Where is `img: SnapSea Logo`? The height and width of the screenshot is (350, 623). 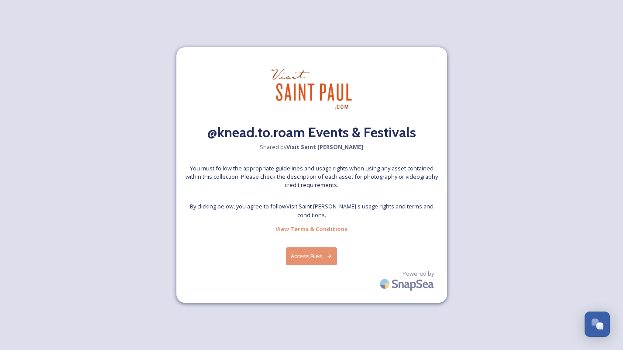 img: SnapSea Logo is located at coordinates (408, 283).